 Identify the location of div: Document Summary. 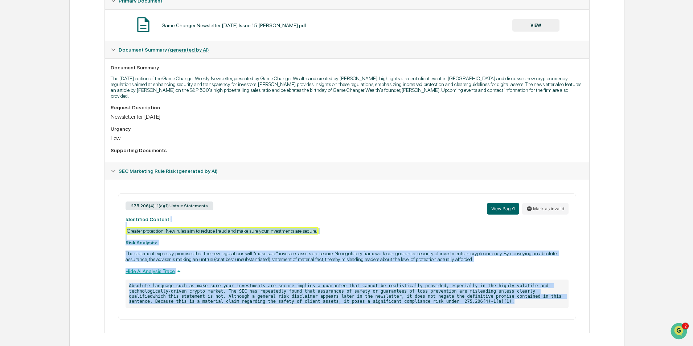
(347, 68).